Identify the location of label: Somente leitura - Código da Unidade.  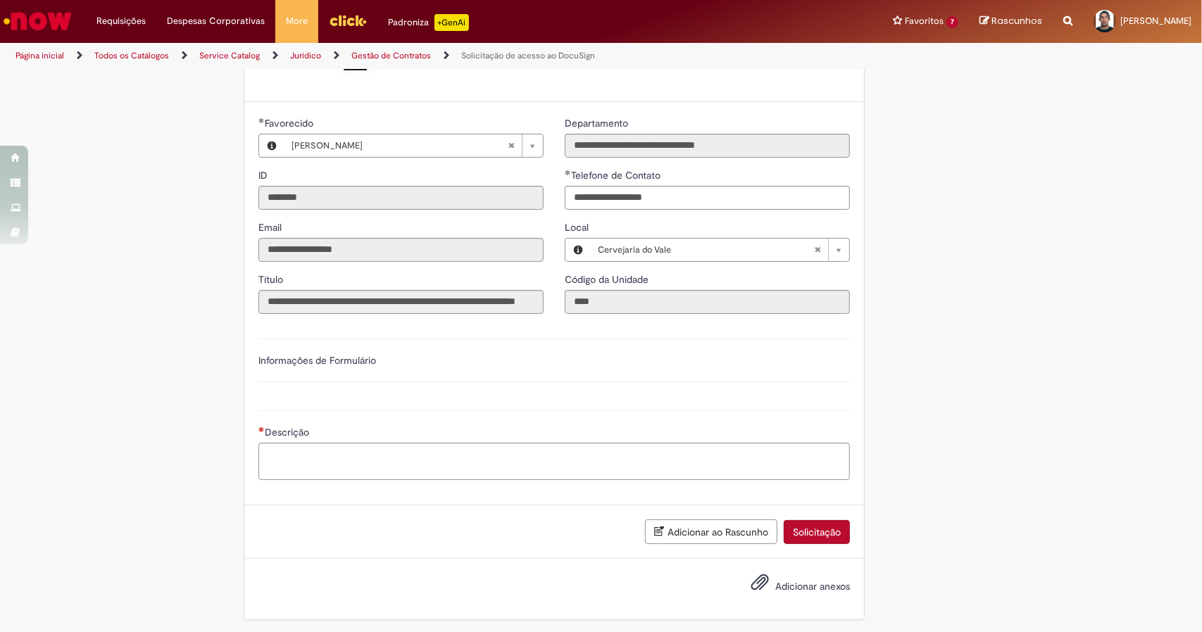
(608, 280).